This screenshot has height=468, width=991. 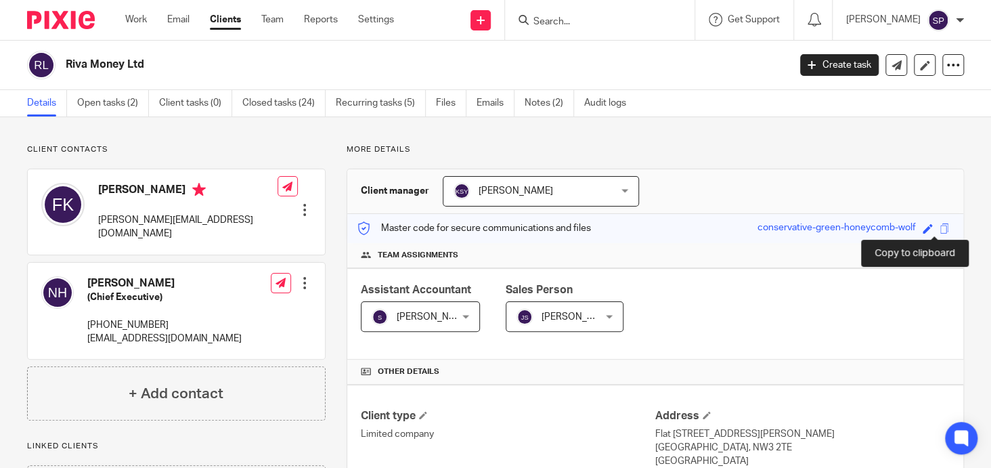 I want to click on a: Details, so click(x=47, y=103).